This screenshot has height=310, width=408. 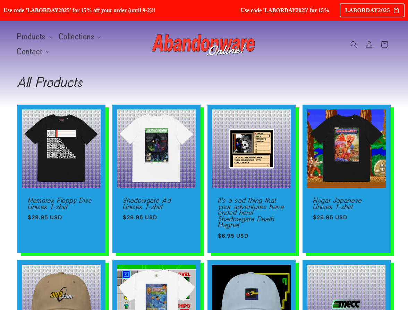 I want to click on summary: Contact, so click(x=33, y=52).